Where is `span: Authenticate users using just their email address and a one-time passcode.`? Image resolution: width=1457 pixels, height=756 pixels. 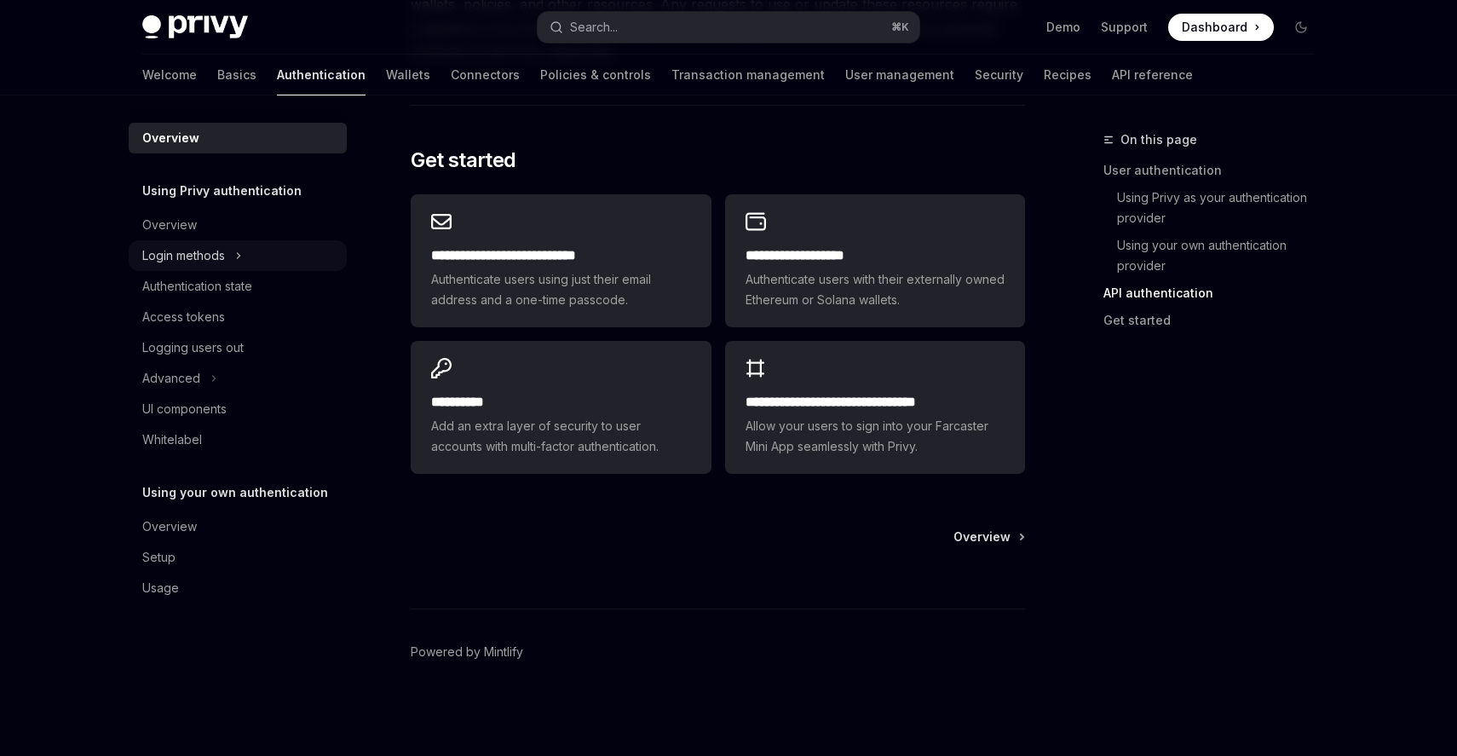 span: Authenticate users using just their email address and a one-time passcode. is located at coordinates (561, 290).